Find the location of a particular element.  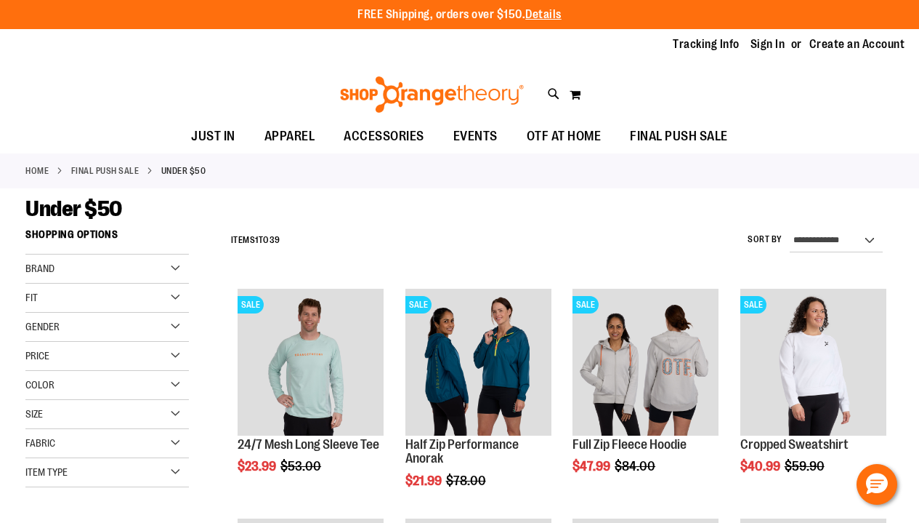

a: Main Image of 1457091SALE is located at coordinates (645, 363).